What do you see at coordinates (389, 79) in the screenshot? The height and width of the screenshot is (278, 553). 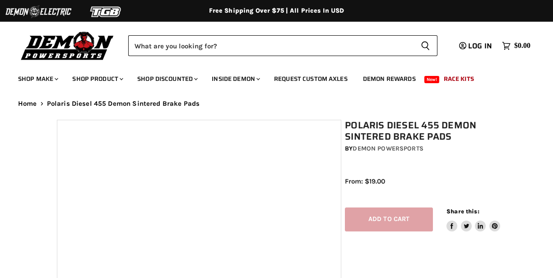 I see `a: Demon Rewards` at bounding box center [389, 79].